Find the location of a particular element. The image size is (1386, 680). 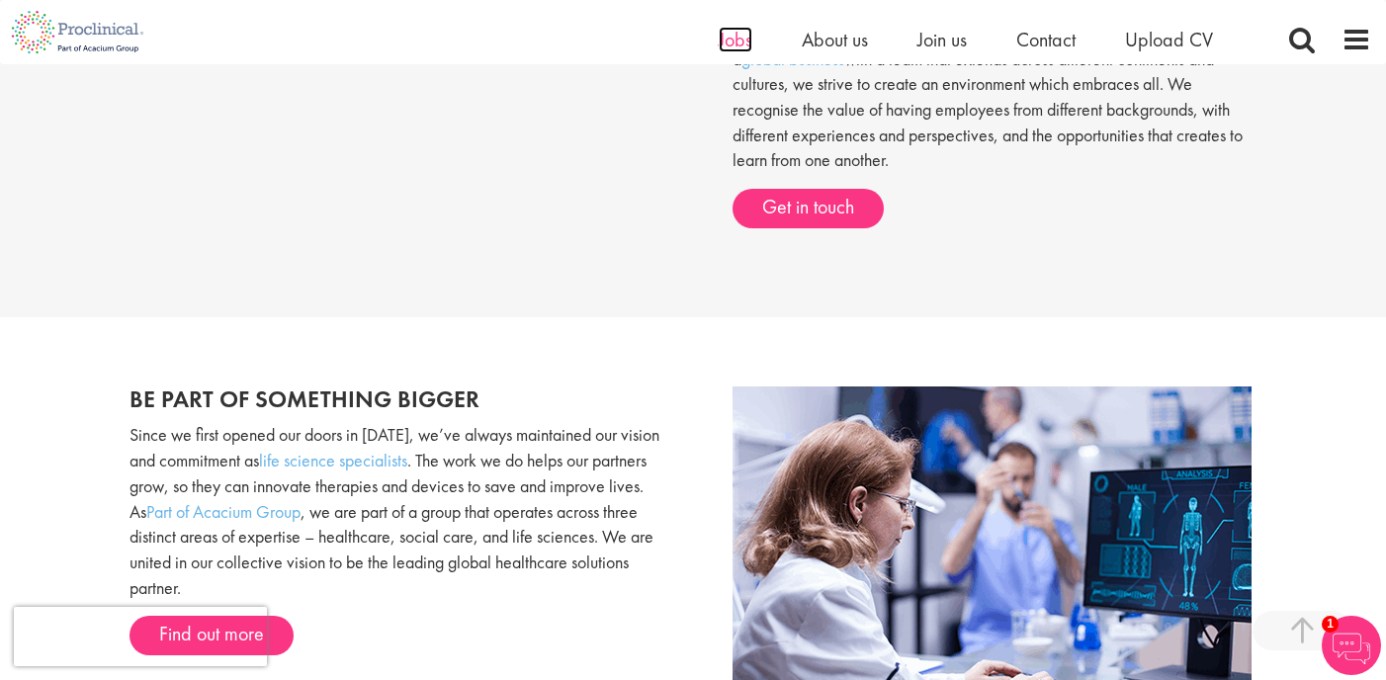

span: Contact is located at coordinates (1046, 40).